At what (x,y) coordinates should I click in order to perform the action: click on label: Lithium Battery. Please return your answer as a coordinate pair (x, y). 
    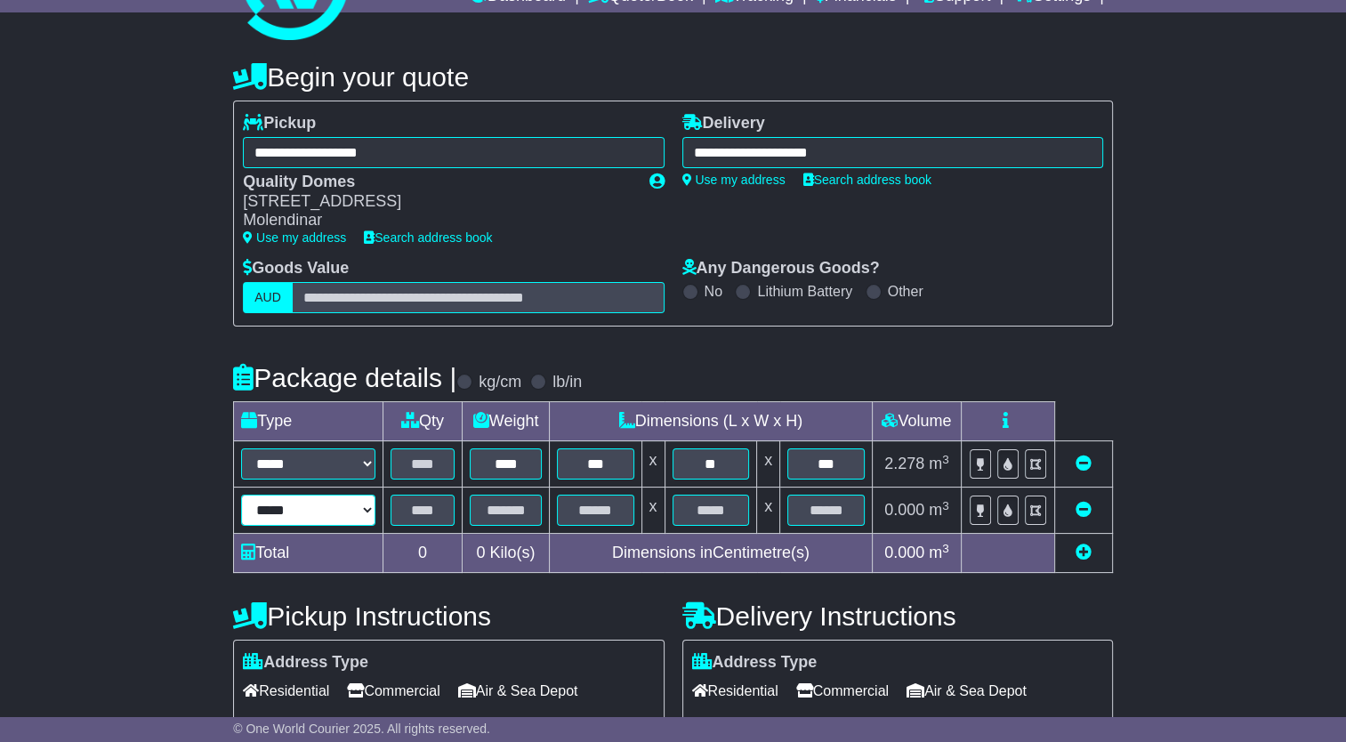
    Looking at the image, I should click on (804, 291).